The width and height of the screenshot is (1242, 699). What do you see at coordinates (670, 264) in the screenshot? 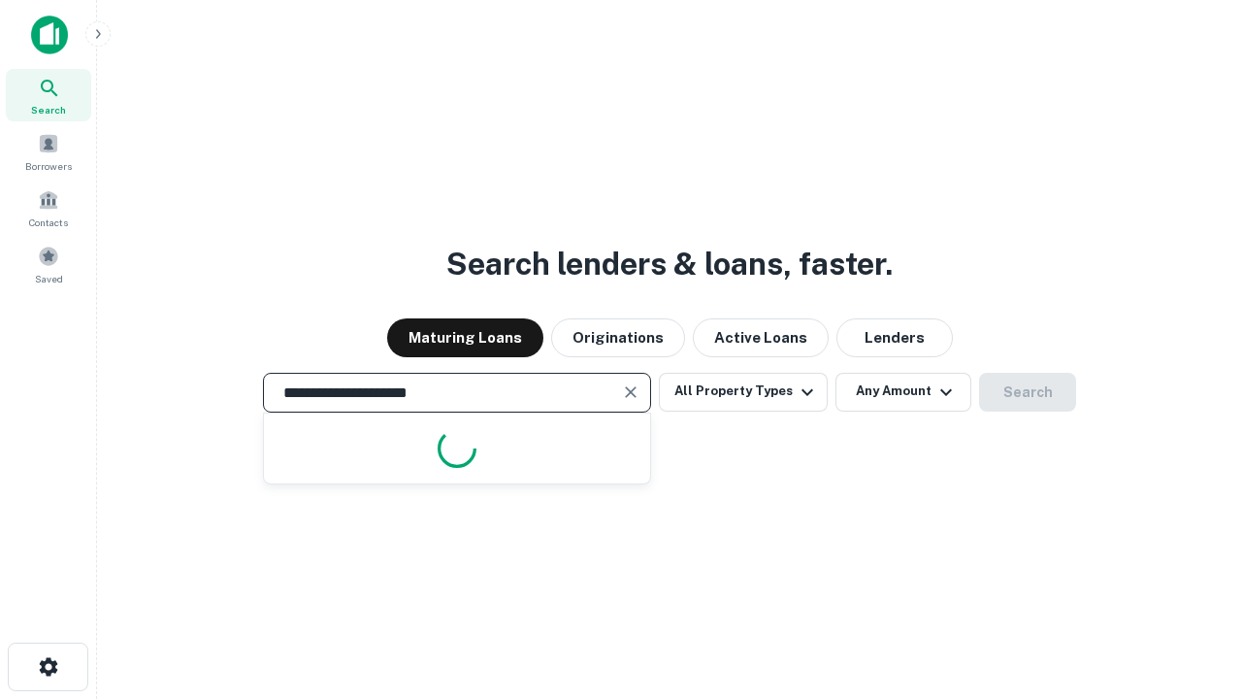
I see `h3: Search lenders & loans, faster.` at bounding box center [670, 264].